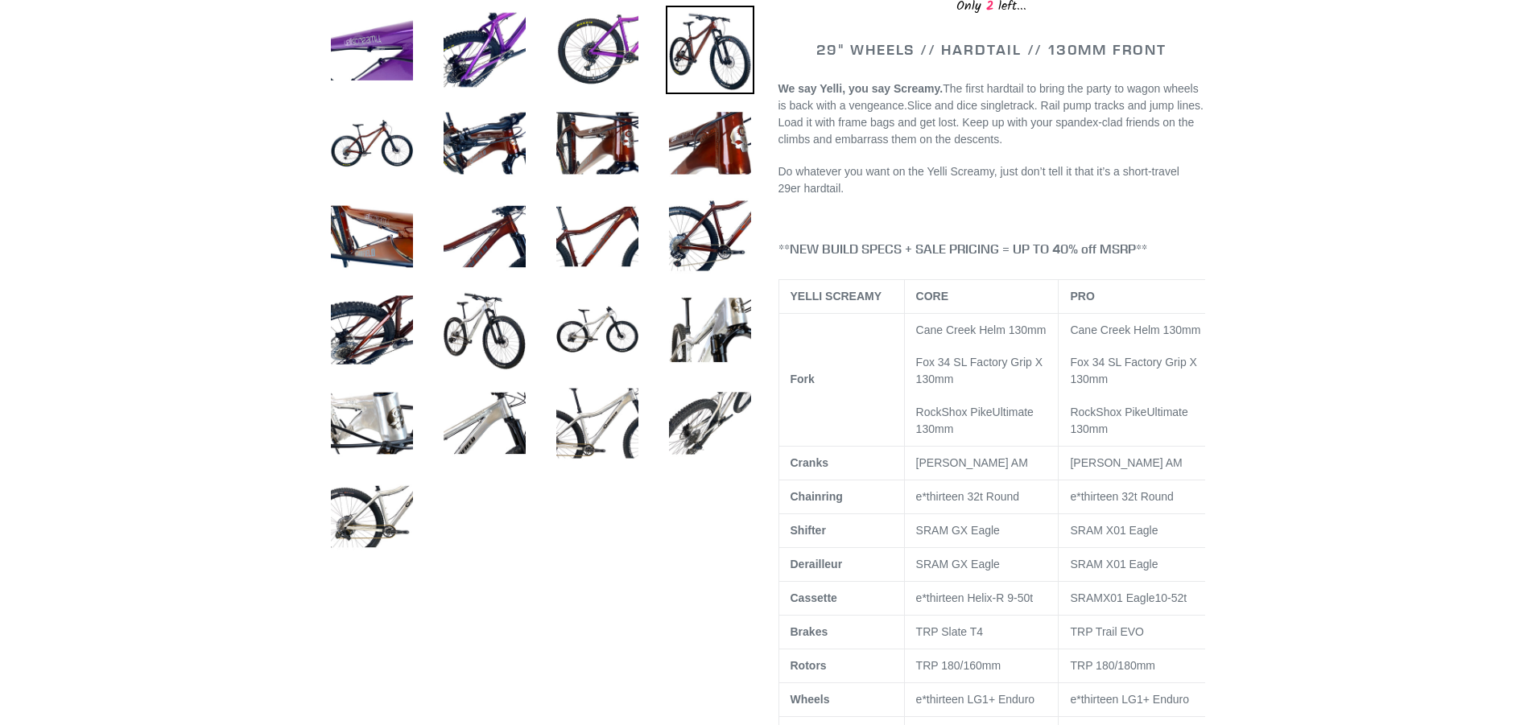 The height and width of the screenshot is (725, 1532). Describe the element at coordinates (860, 89) in the screenshot. I see `b: We say Yelli, you say Screamy.` at that location.